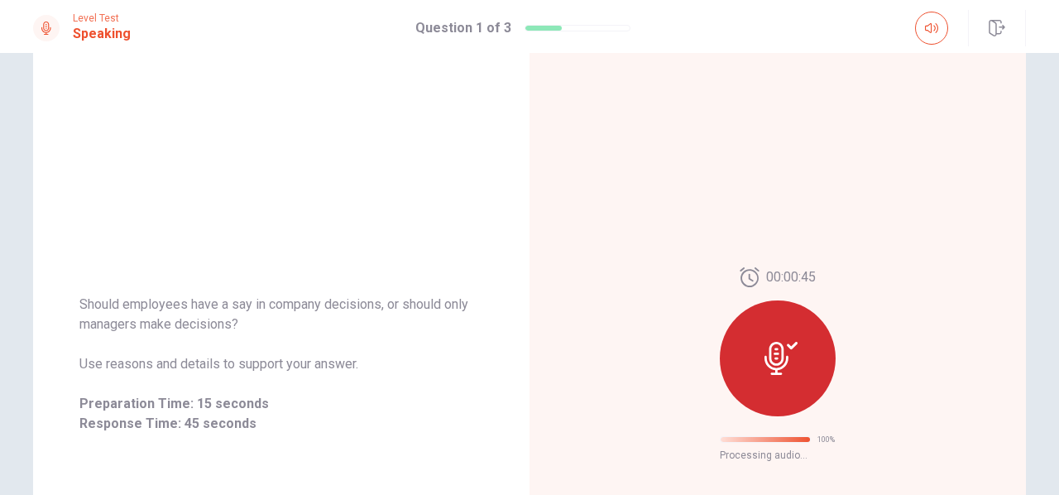 This screenshot has width=1059, height=495. I want to click on h1: Speaking, so click(102, 34).